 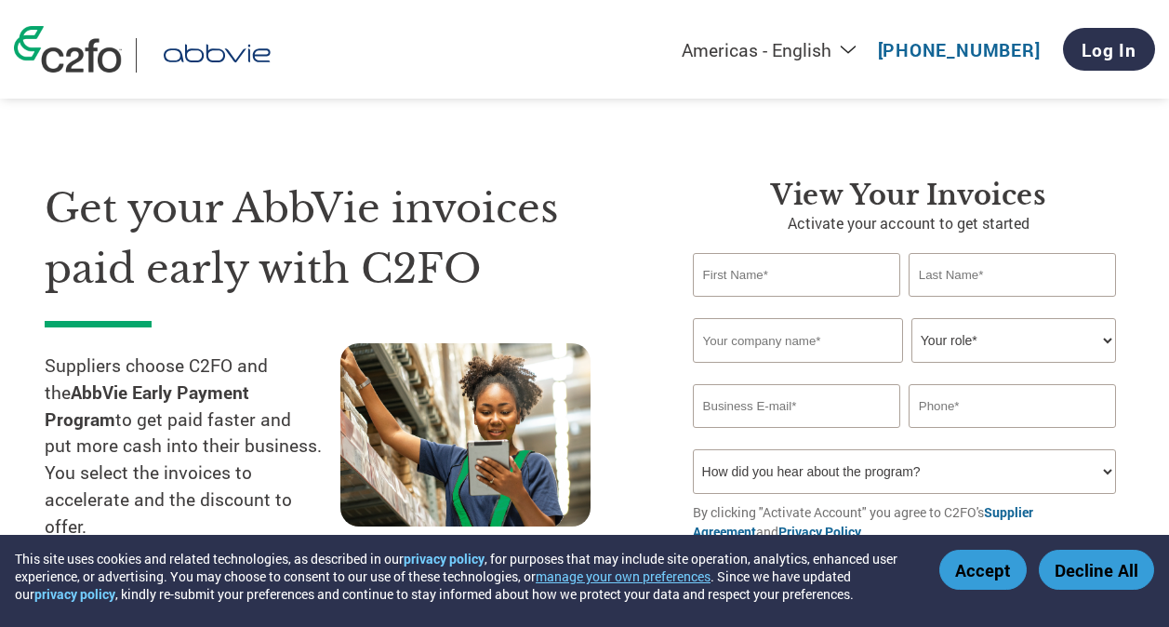 What do you see at coordinates (1012, 274) in the screenshot?
I see `input: Last Name*` at bounding box center [1012, 274].